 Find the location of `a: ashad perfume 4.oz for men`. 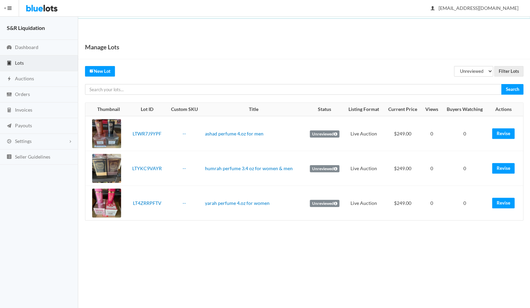

a: ashad perfume 4.oz for men is located at coordinates (234, 133).